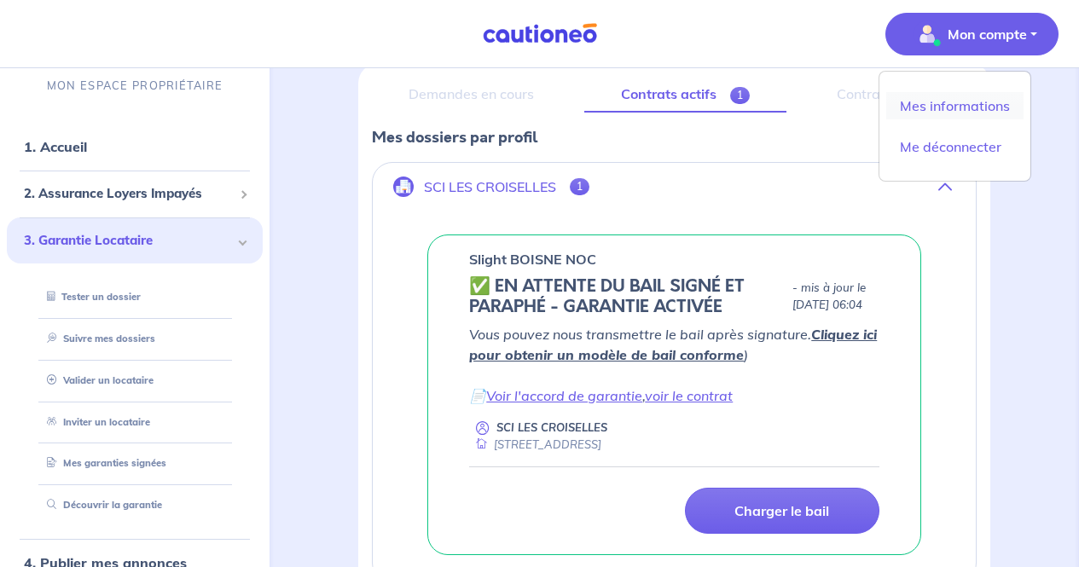  I want to click on div: Mes garanties signées, so click(135, 463).